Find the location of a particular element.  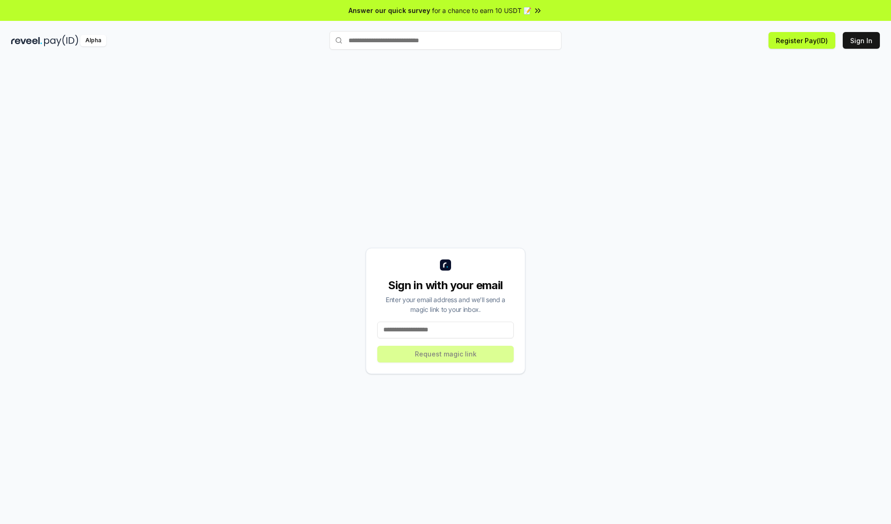

span: for a chance to earn 10 USDT 📝 is located at coordinates (482, 10).